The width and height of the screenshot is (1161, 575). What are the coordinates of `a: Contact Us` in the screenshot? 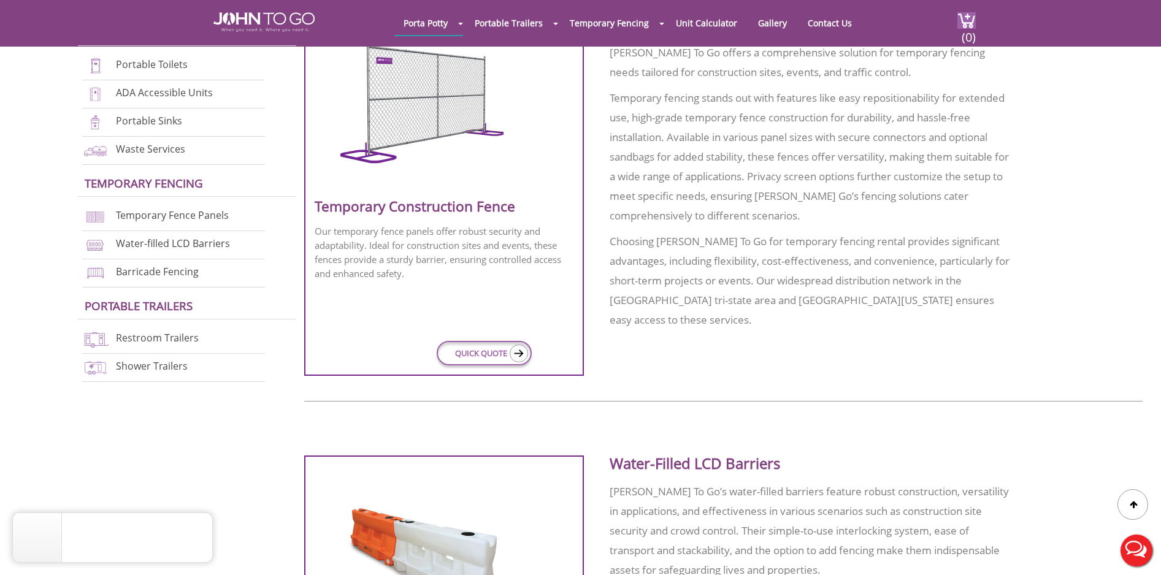 It's located at (830, 23).